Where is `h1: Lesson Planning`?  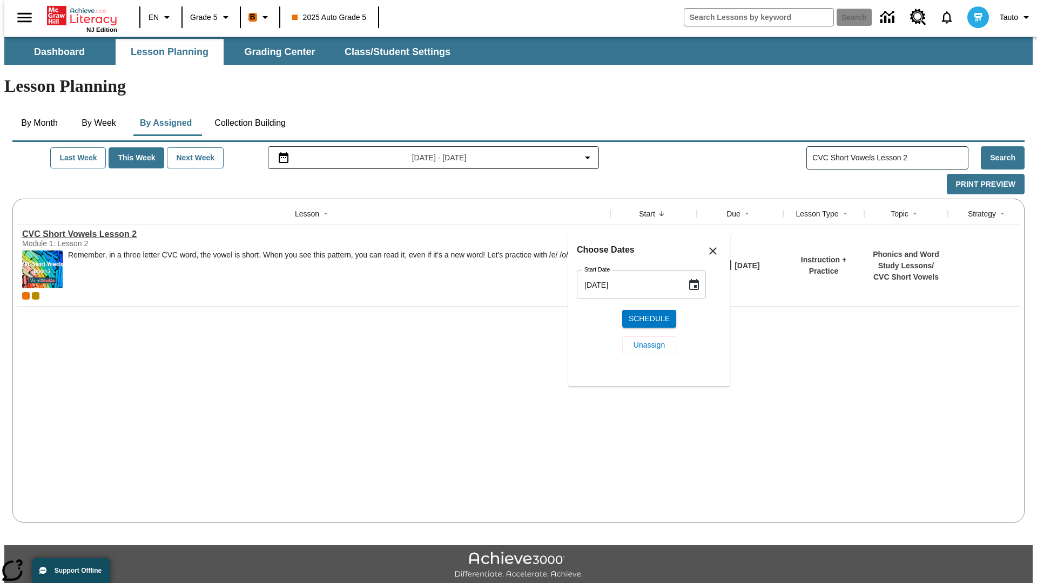 h1: Lesson Planning is located at coordinates (518, 86).